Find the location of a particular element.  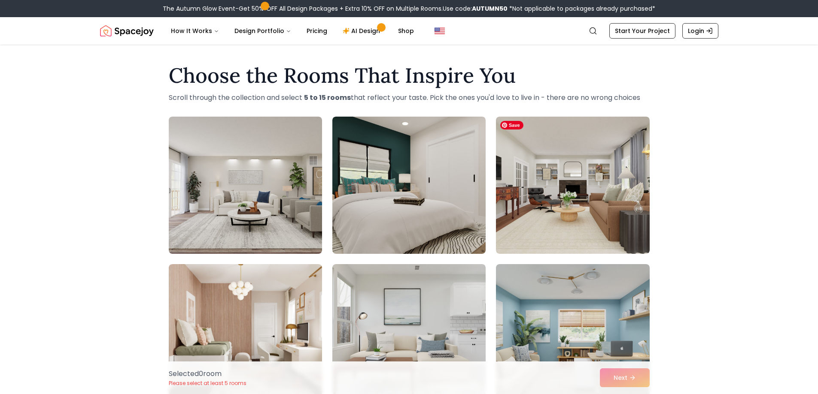

a: Shop is located at coordinates (406, 31).